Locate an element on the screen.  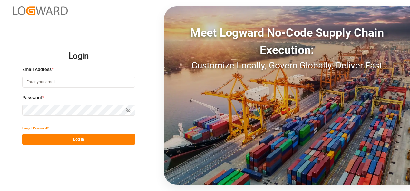
button: Log In is located at coordinates (79, 140).